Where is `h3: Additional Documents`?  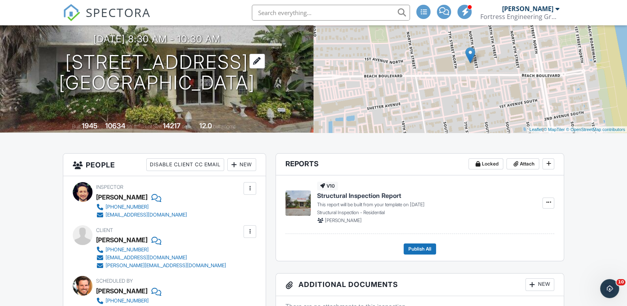 h3: Additional Documents is located at coordinates (420, 284).